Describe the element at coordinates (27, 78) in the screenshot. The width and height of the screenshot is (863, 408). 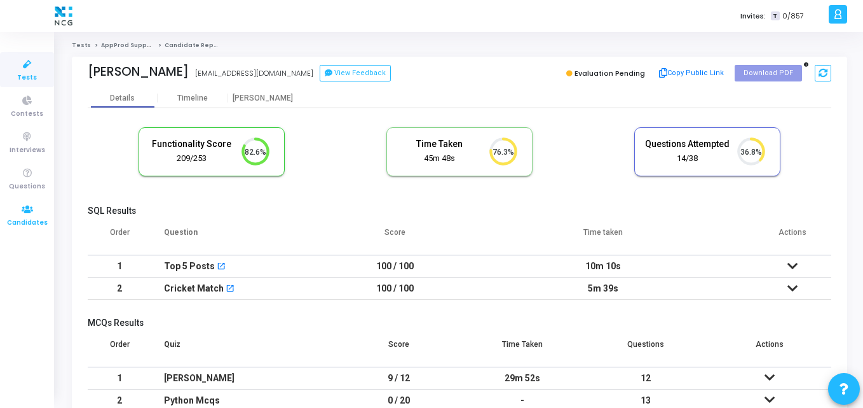
I see `span: Tests` at that location.